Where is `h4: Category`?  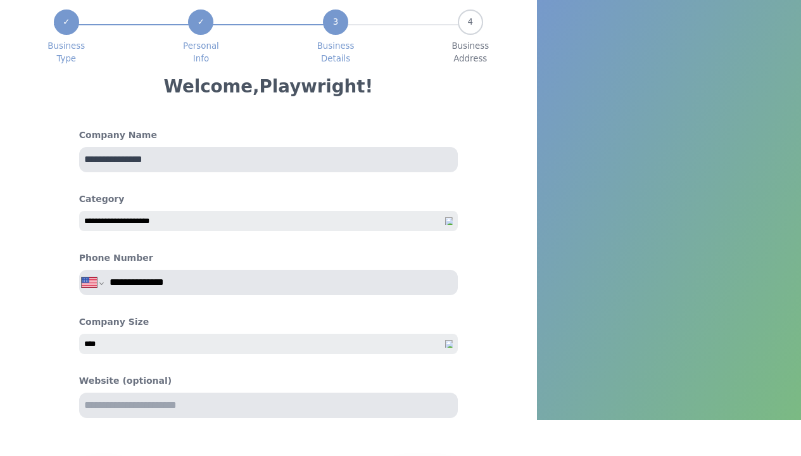
h4: Category is located at coordinates (269, 199).